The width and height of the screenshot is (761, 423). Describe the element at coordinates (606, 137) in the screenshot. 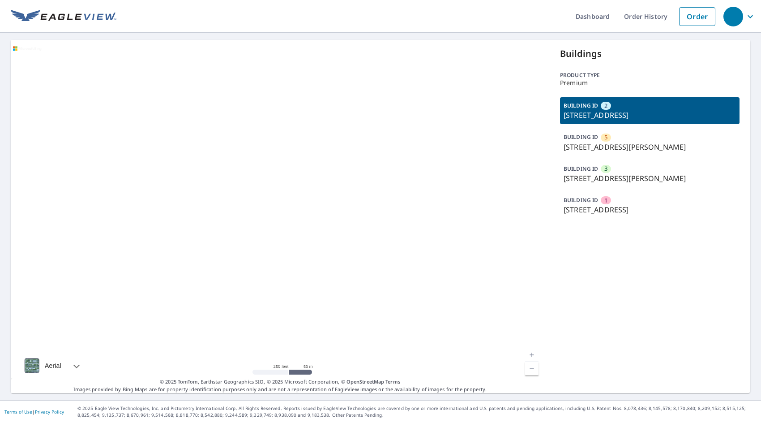

I see `span: 5` at that location.